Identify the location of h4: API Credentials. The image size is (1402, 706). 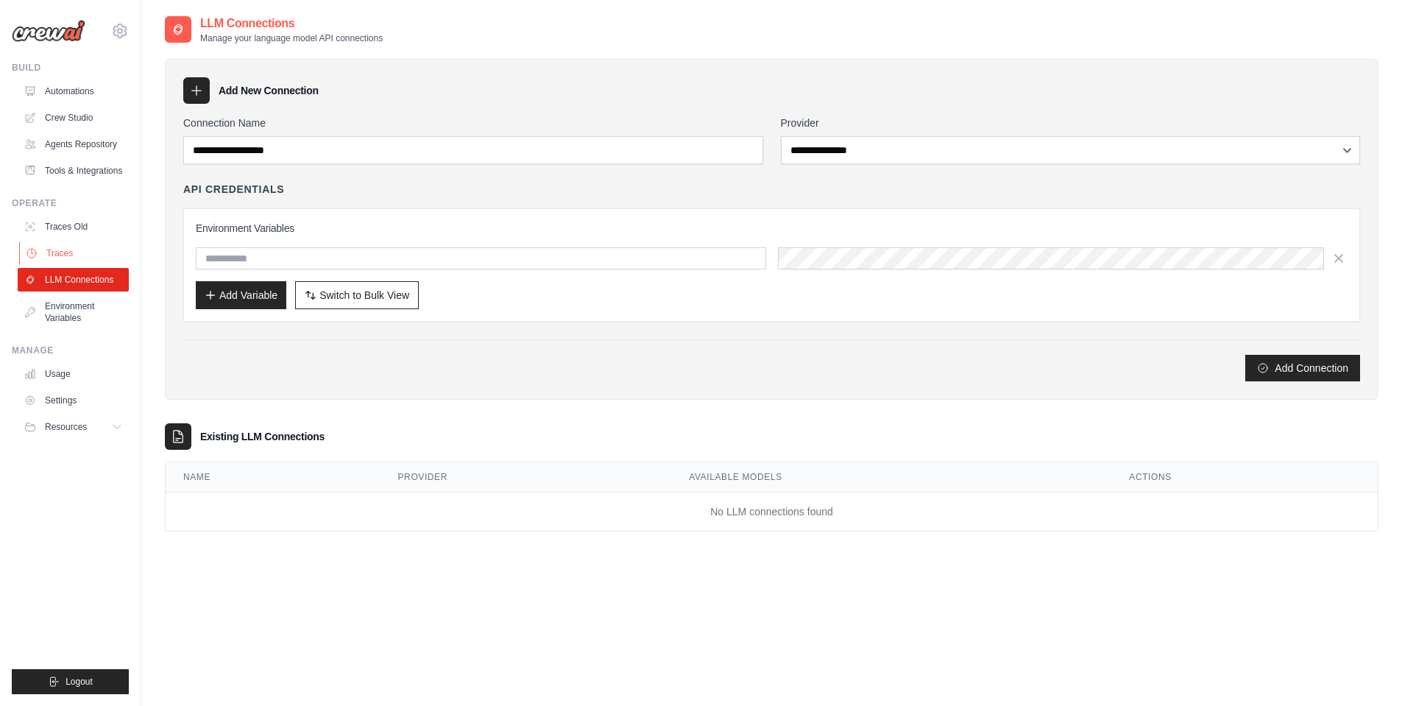
(233, 189).